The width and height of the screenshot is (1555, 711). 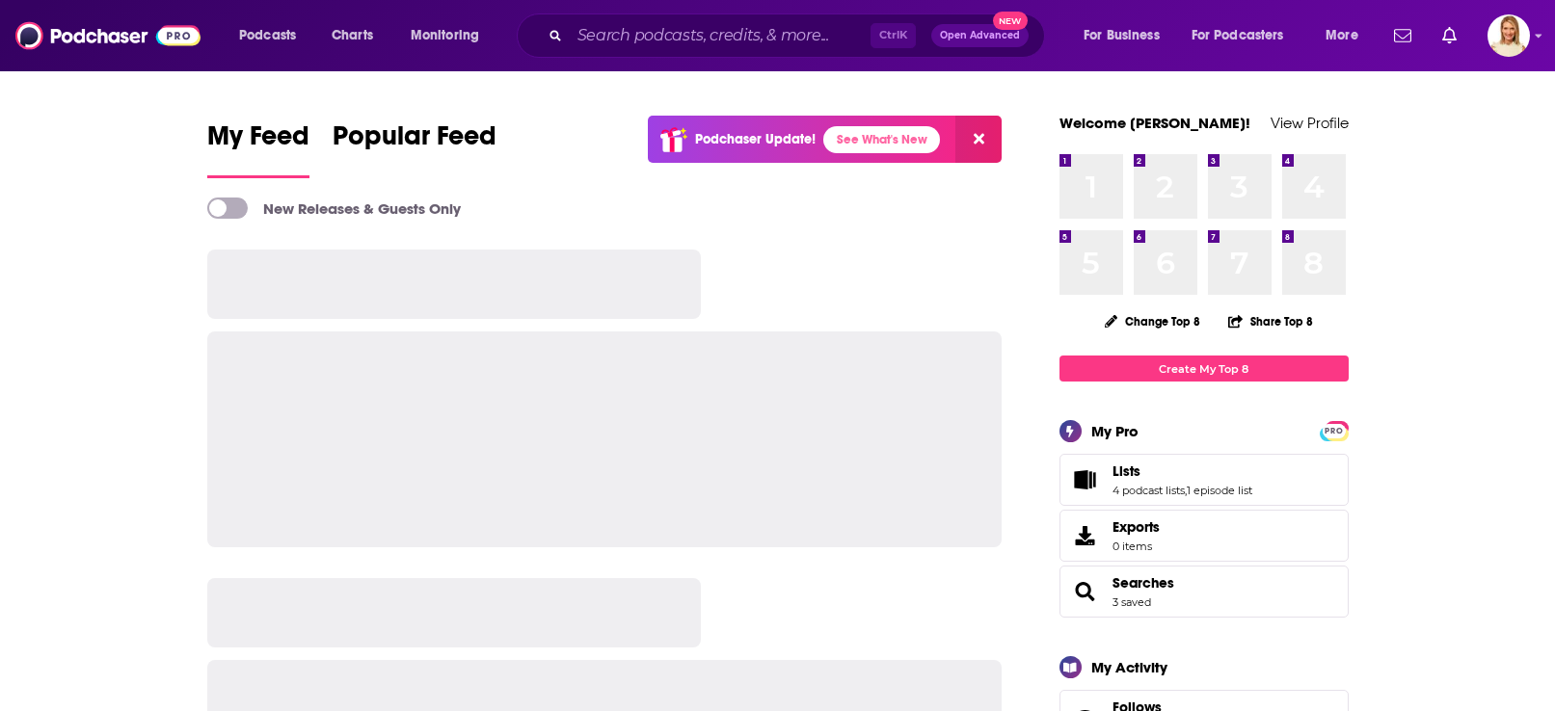 What do you see at coordinates (415, 142) in the screenshot?
I see `span: Popular Feed` at bounding box center [415, 142].